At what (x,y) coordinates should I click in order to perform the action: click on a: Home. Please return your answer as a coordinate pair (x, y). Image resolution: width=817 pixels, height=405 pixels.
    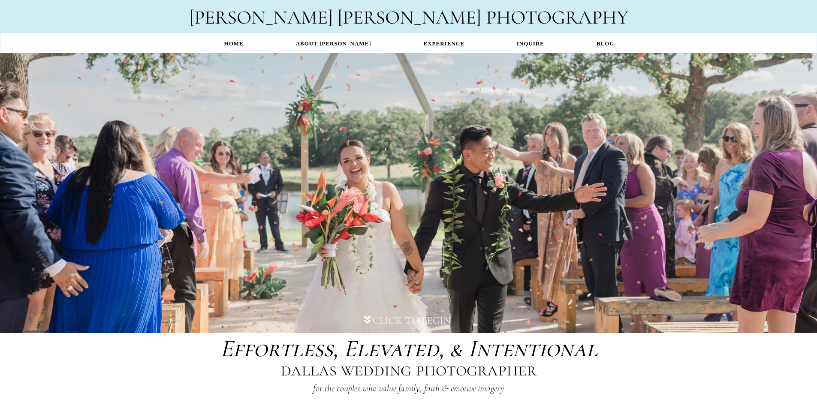
    Looking at the image, I should click on (234, 43).